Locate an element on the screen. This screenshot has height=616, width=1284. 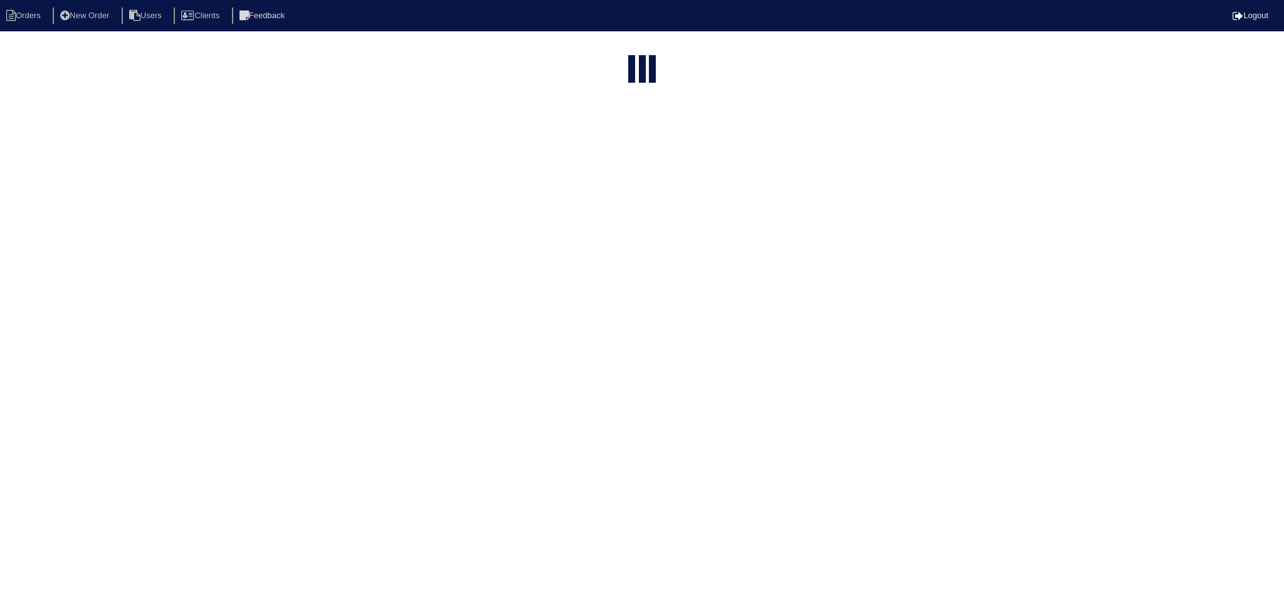
li: Clients is located at coordinates (201, 16).